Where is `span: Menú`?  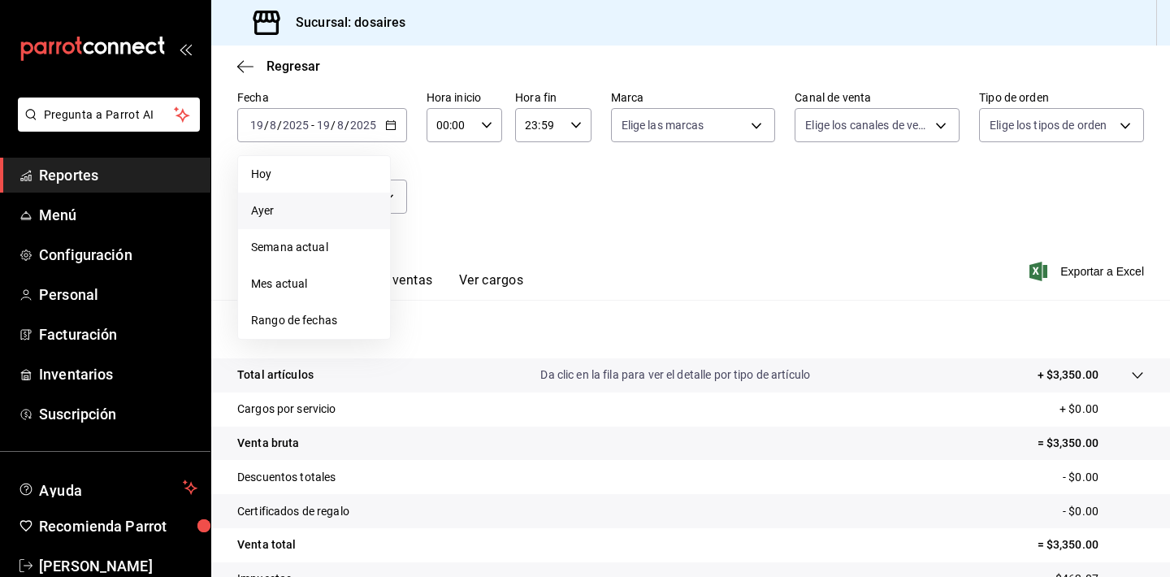
span: Menú is located at coordinates (118, 214).